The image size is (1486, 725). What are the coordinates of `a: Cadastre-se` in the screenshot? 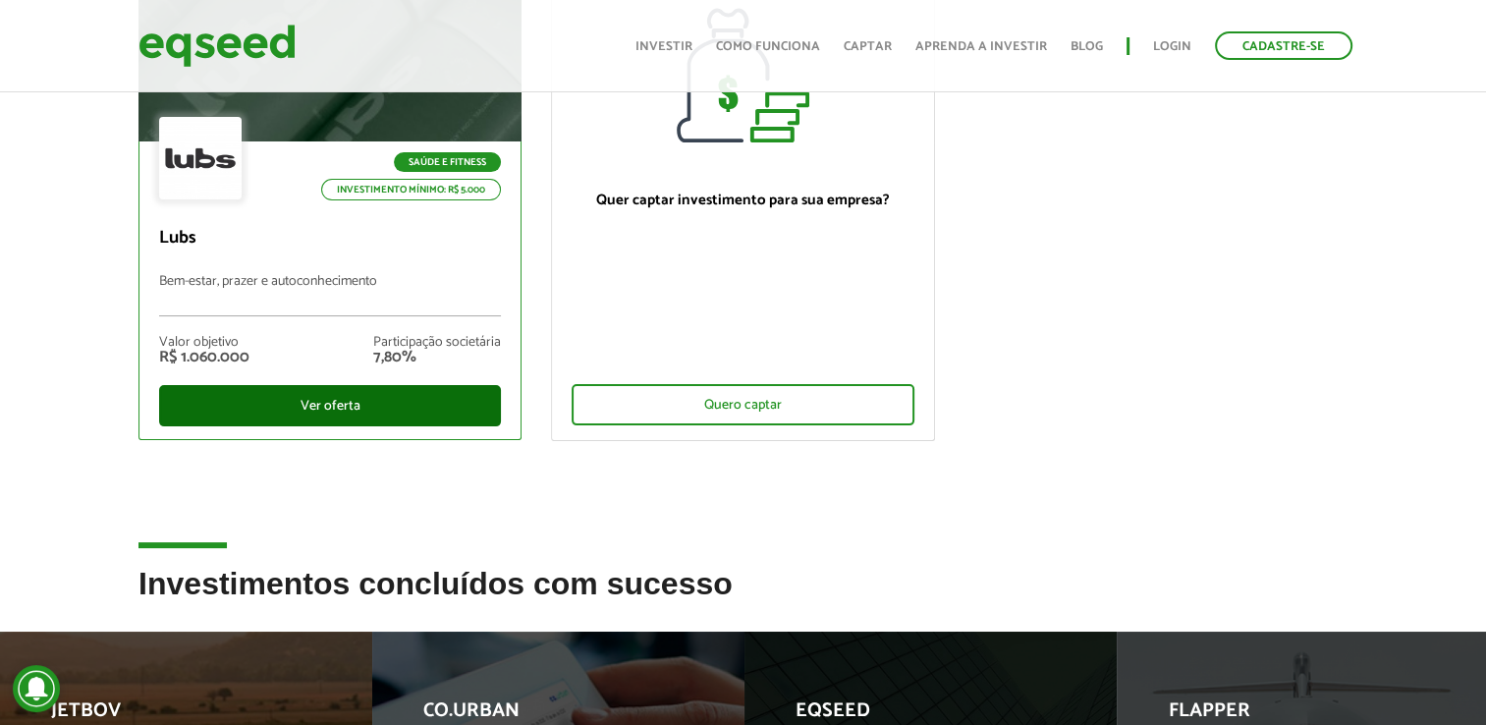 It's located at (1283, 45).